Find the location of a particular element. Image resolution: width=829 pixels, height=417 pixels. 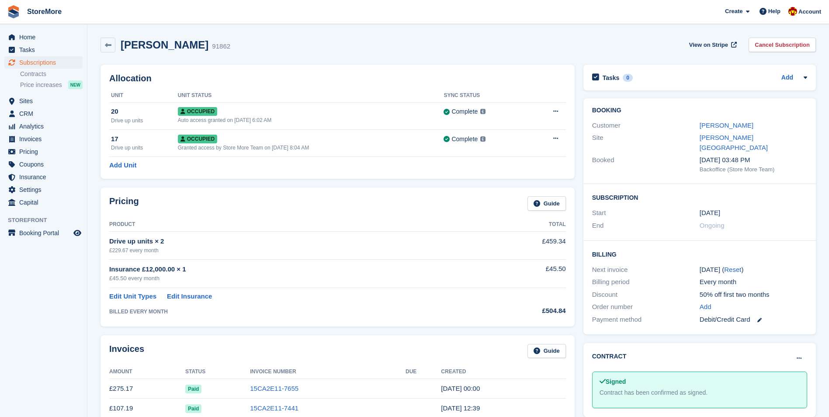

time: 2025-06-30 23:00:00 UTC is located at coordinates (709, 213).